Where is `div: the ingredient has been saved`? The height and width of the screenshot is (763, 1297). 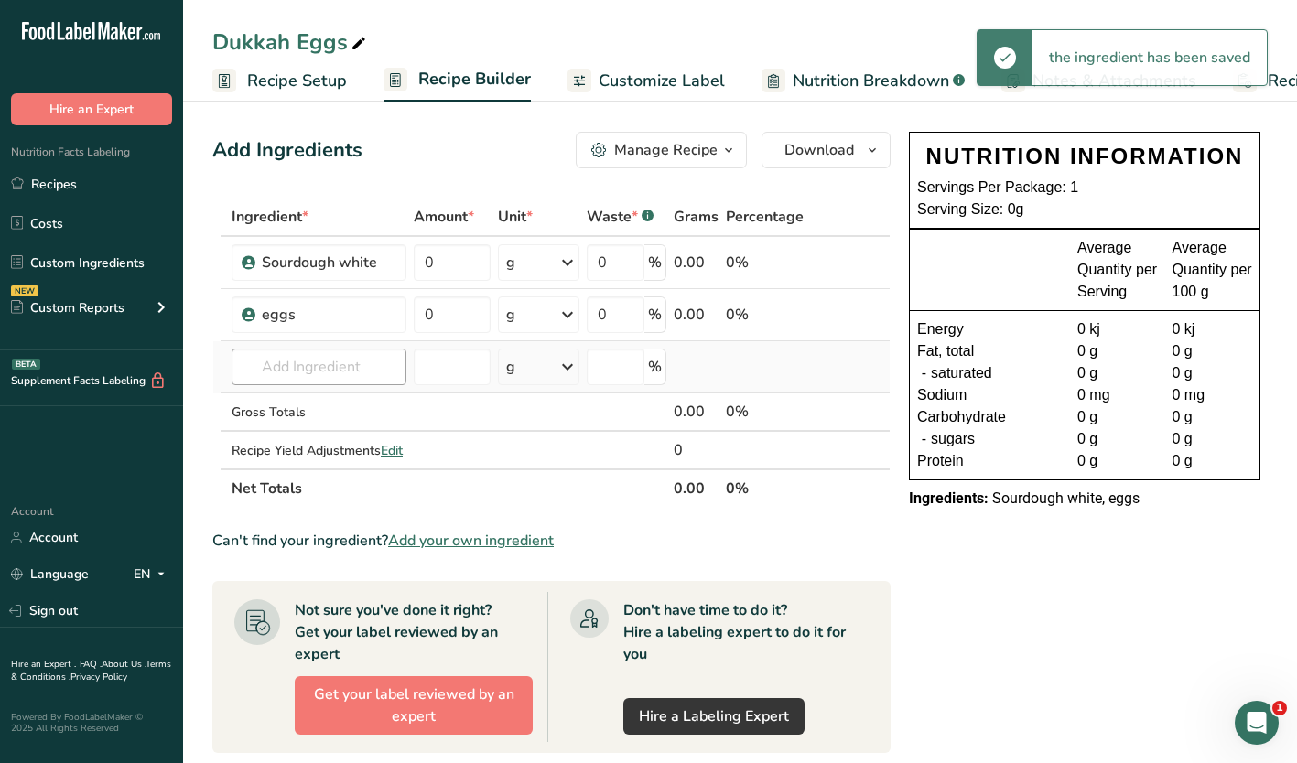
div: the ingredient has been saved is located at coordinates (1150, 58).